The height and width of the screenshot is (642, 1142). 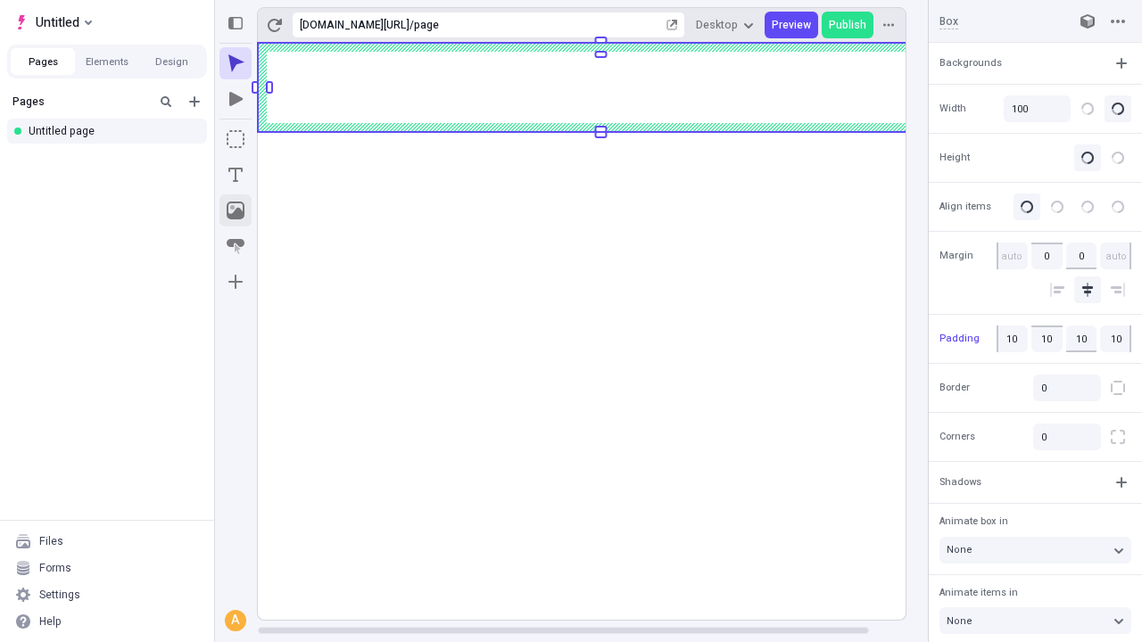 What do you see at coordinates (791, 25) in the screenshot?
I see `span: Preview` at bounding box center [791, 25].